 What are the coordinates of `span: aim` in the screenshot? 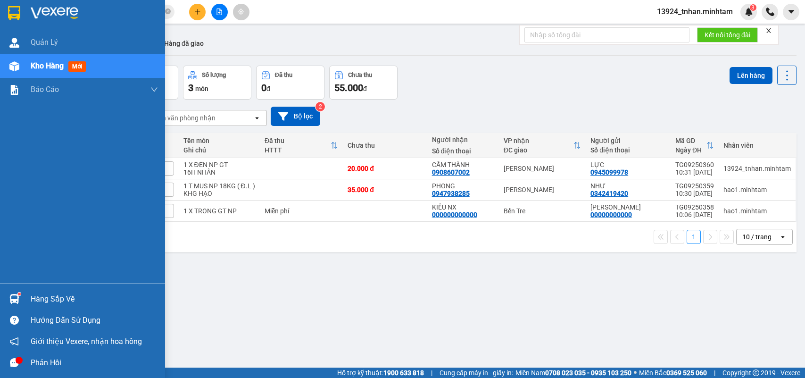 It's located at (241, 12).